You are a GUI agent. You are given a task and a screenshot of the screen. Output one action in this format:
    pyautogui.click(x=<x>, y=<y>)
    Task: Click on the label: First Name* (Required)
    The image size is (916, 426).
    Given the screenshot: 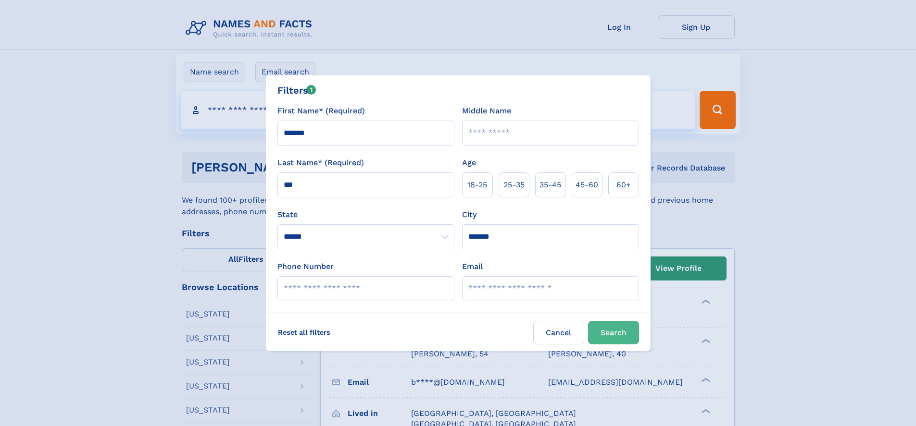 What is the action you would take?
    pyautogui.click(x=321, y=111)
    